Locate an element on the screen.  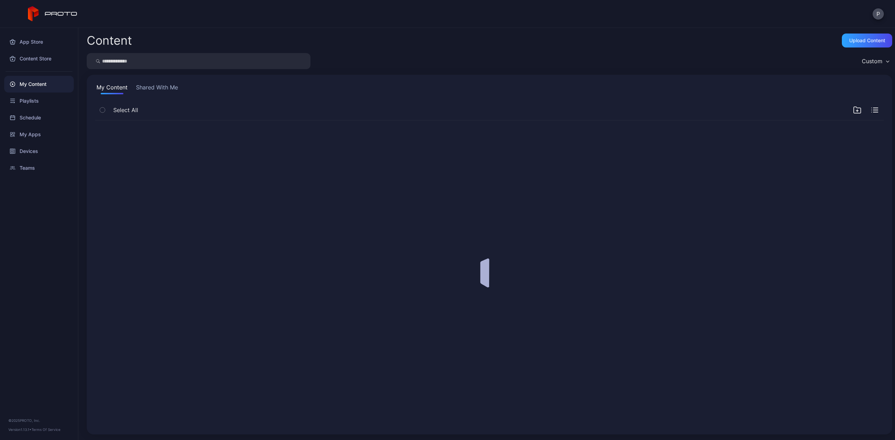
span: Version 1.13.1 • is located at coordinates (20, 430).